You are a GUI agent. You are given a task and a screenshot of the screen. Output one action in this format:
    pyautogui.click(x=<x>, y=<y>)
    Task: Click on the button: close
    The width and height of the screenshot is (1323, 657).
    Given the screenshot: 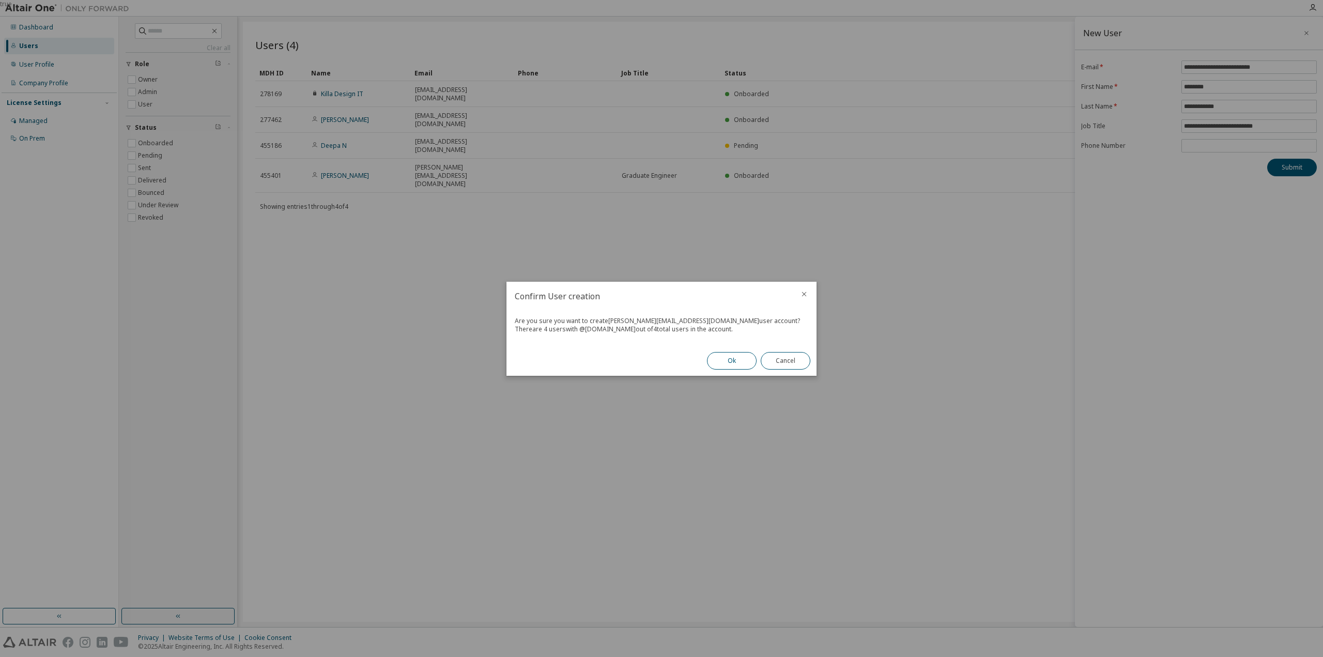 What is the action you would take?
    pyautogui.click(x=804, y=294)
    